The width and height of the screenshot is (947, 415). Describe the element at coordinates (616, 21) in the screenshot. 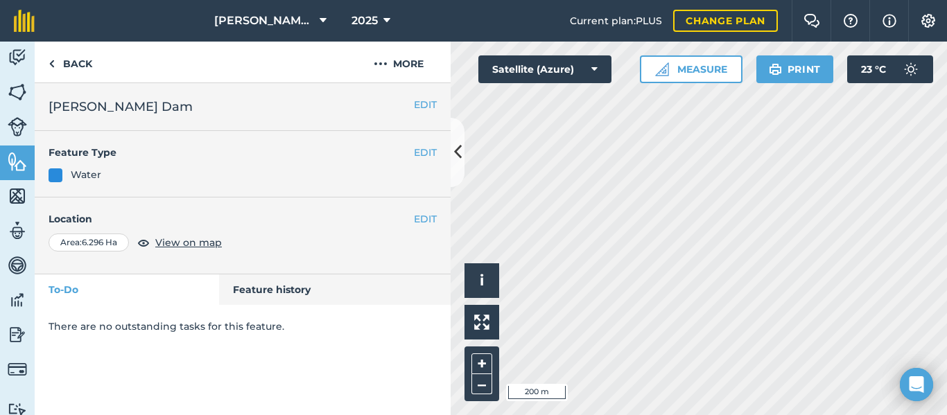

I see `span: Current plan : PLUS` at that location.